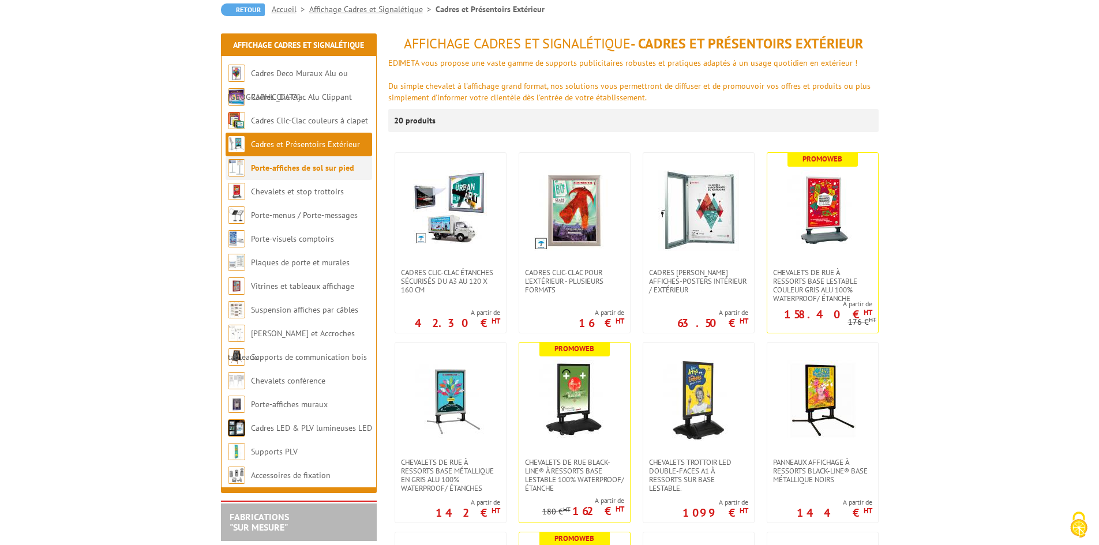 The height and width of the screenshot is (545, 1099). Describe the element at coordinates (290, 9) in the screenshot. I see `a: Accueil` at that location.